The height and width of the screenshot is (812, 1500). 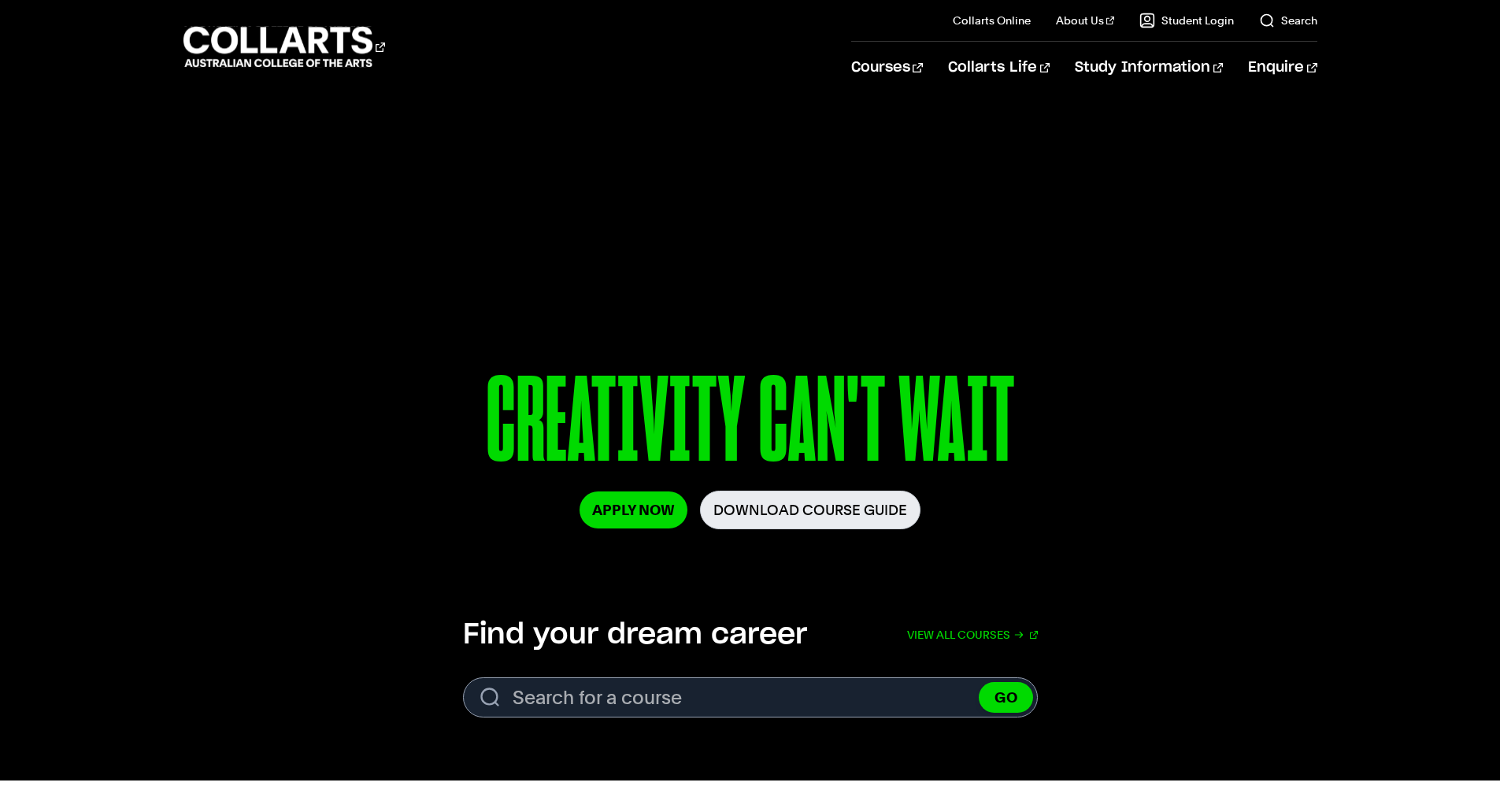 What do you see at coordinates (1006, 697) in the screenshot?
I see `button: GO` at bounding box center [1006, 697].